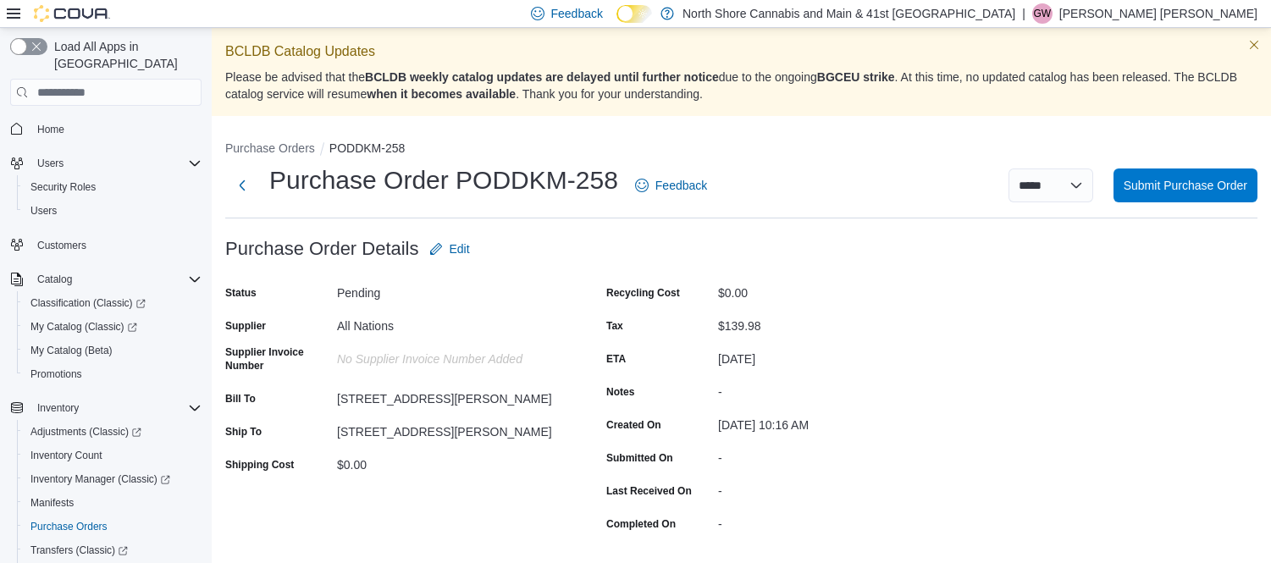  I want to click on label: Notes, so click(620, 392).